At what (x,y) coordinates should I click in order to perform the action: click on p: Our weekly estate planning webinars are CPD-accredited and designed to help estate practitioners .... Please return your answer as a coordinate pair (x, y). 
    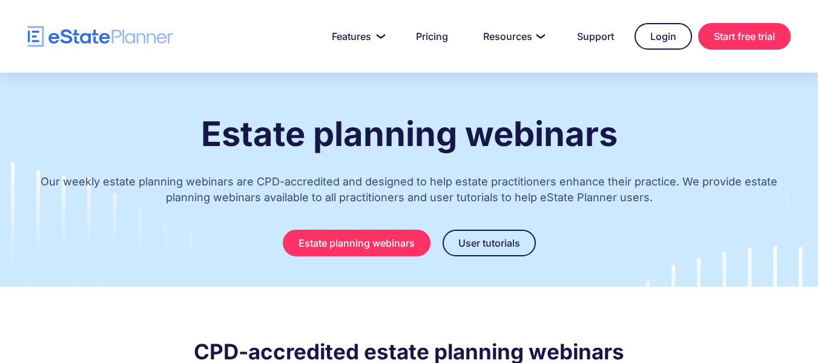
    Looking at the image, I should click on (409, 193).